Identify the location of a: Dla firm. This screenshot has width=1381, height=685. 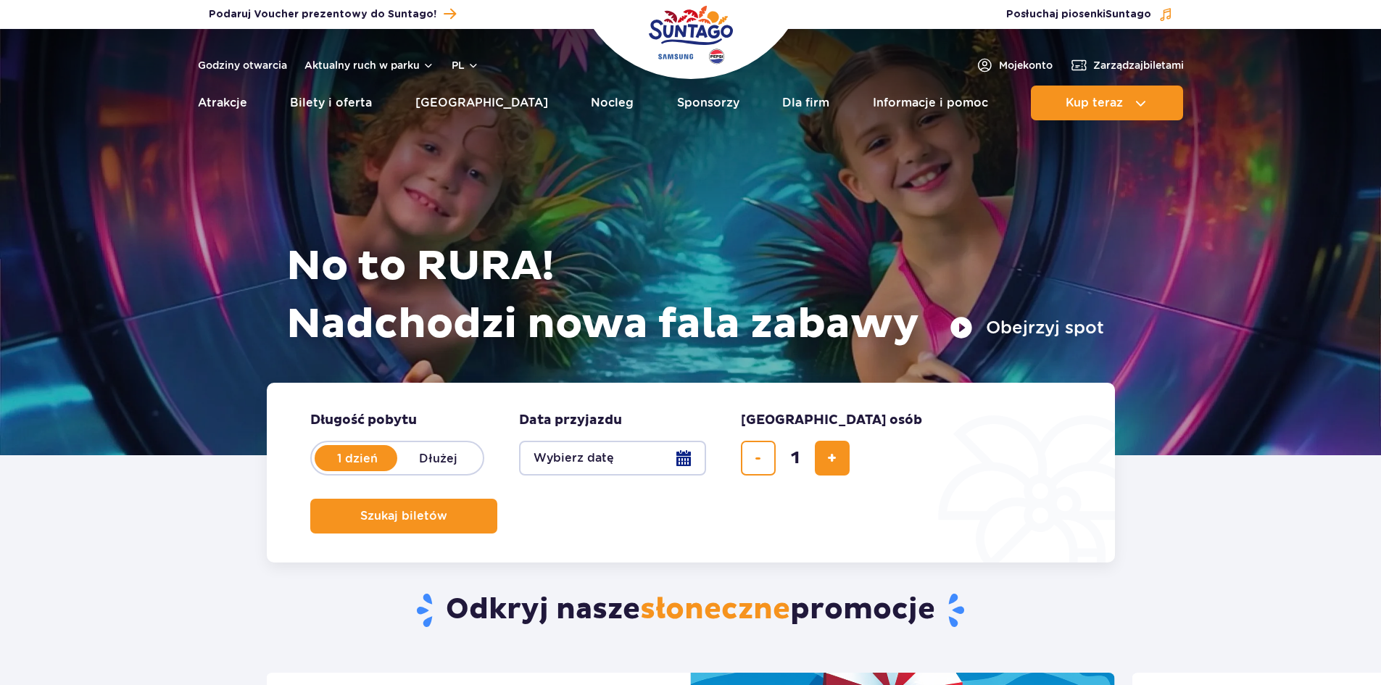
(805, 103).